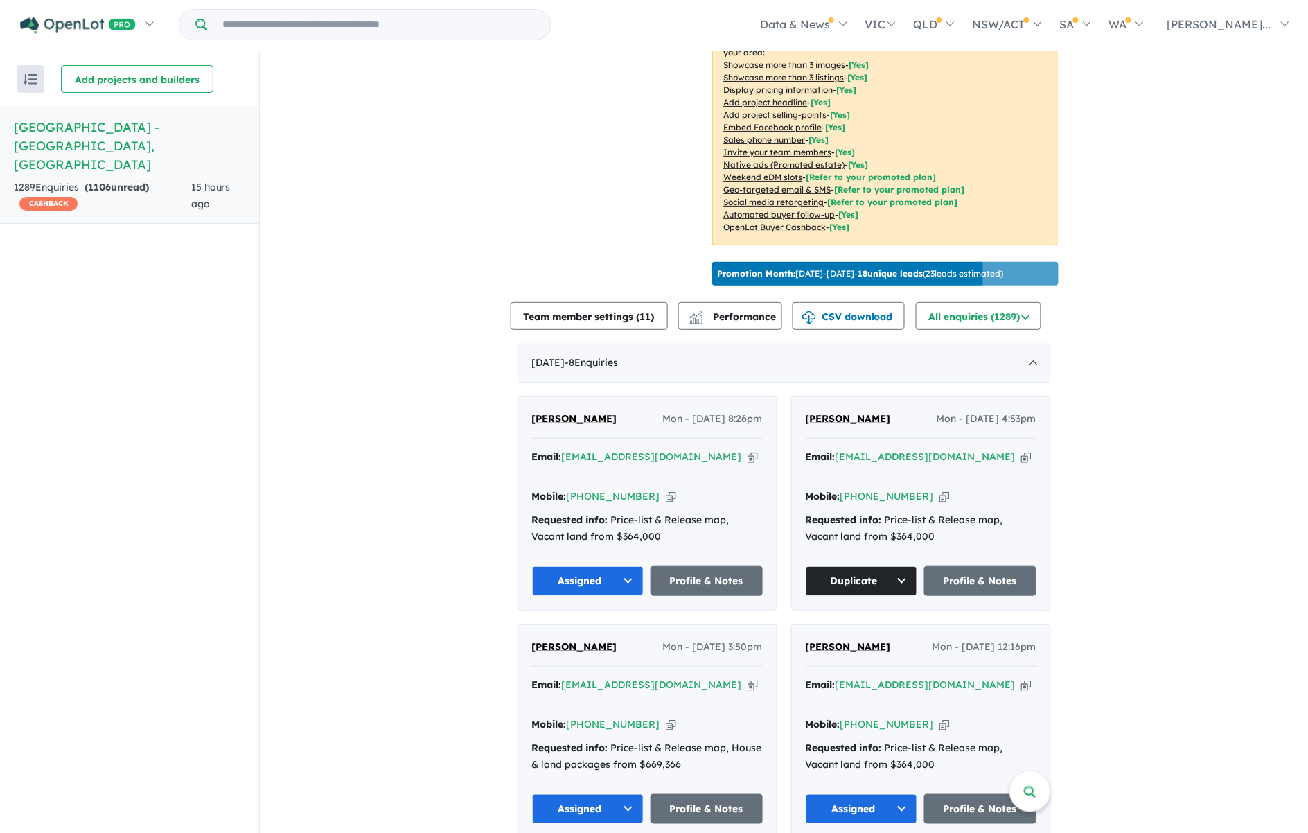 The height and width of the screenshot is (833, 1308). Describe the element at coordinates (784, 77) in the screenshot. I see `u: Showcase more than 3 listings` at that location.